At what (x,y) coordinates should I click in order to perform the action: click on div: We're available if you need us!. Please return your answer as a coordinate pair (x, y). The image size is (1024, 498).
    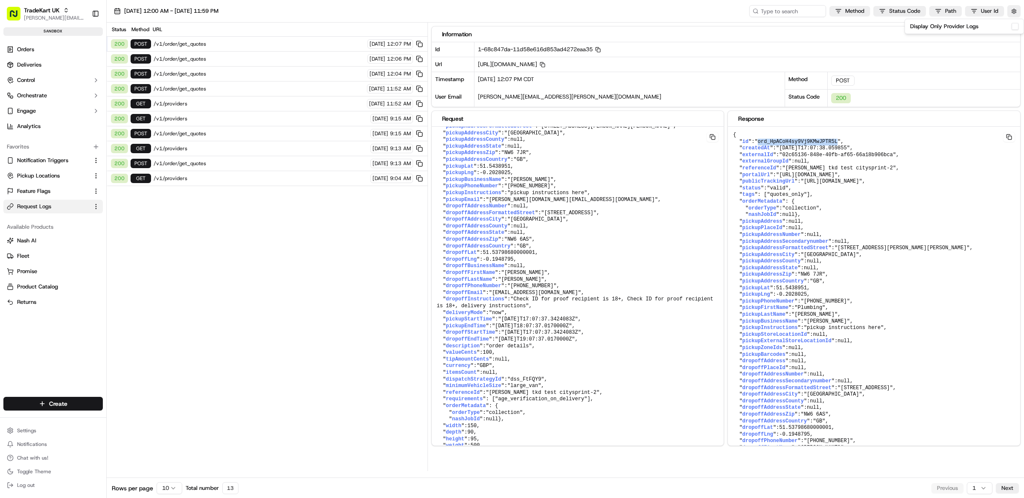
    Looking at the image, I should click on (78, 93).